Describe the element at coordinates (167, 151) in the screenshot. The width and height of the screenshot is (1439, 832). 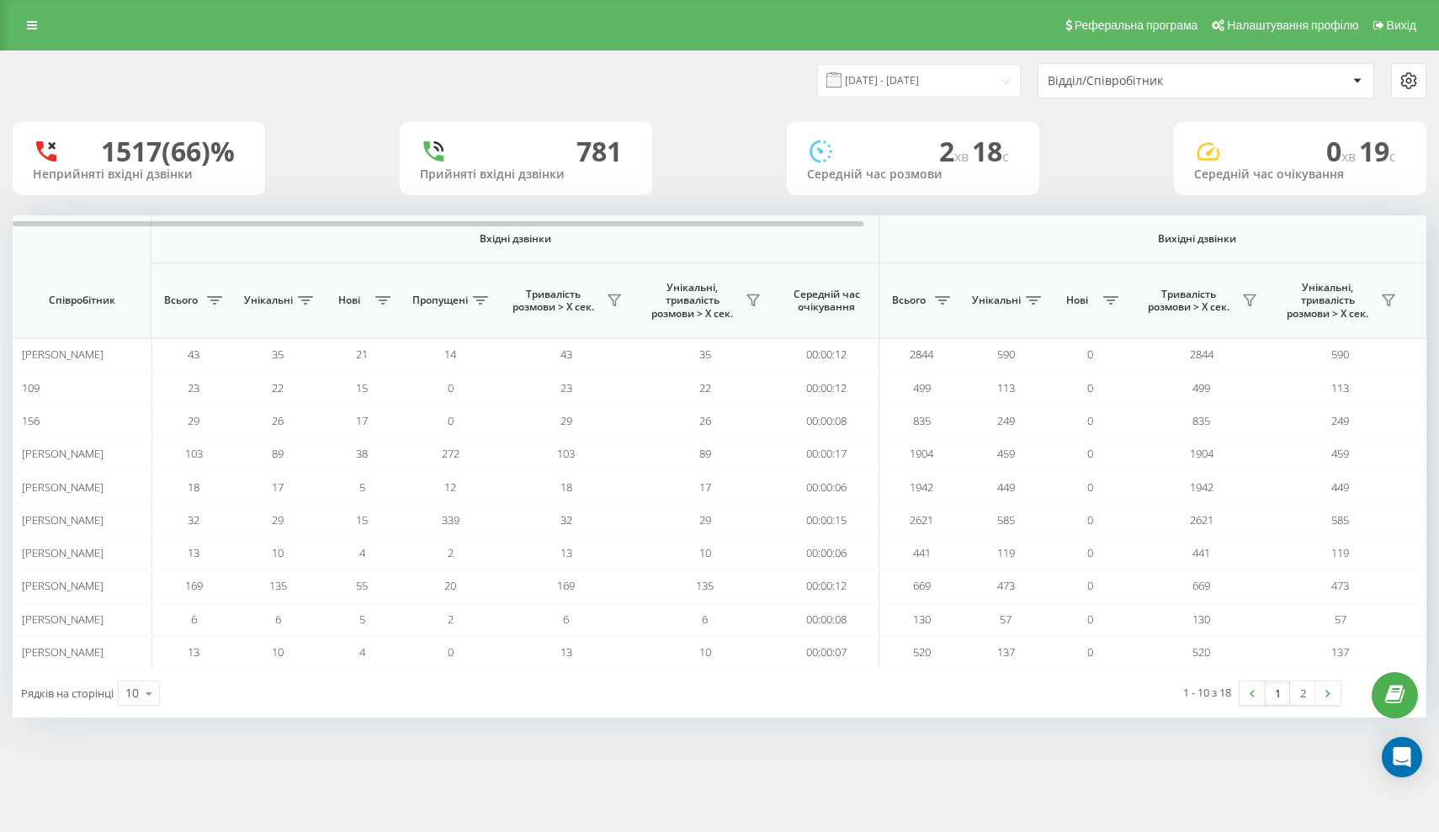
I see `div: 1517 (66)%` at that location.